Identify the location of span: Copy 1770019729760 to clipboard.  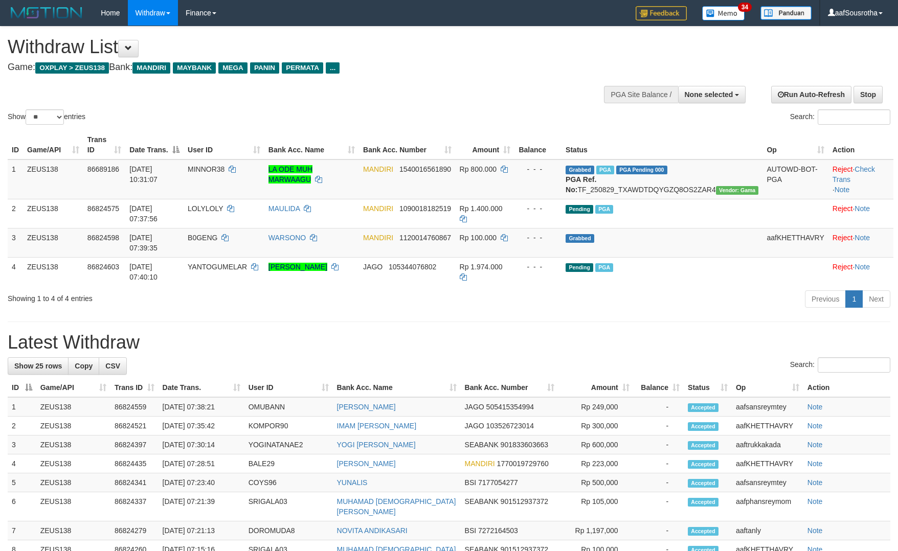
(523, 464).